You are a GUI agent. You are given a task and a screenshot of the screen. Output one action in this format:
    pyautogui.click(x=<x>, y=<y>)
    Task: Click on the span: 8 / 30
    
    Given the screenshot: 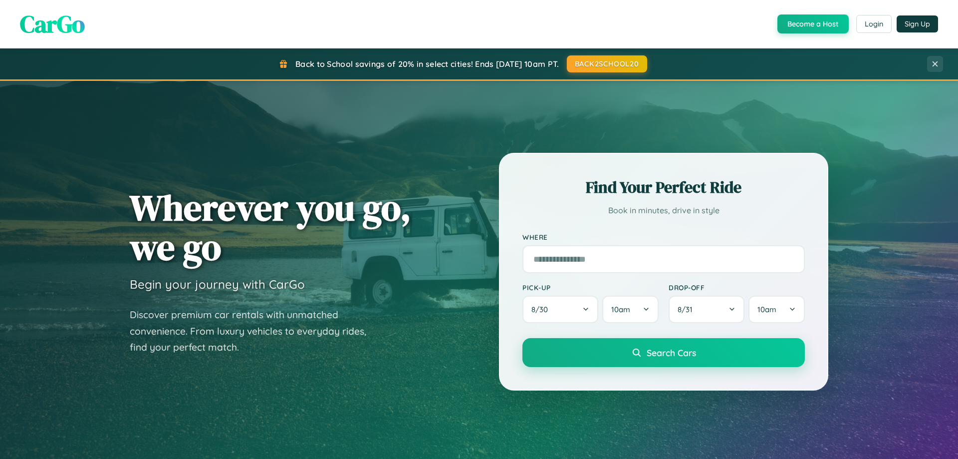 What is the action you would take?
    pyautogui.click(x=542, y=309)
    